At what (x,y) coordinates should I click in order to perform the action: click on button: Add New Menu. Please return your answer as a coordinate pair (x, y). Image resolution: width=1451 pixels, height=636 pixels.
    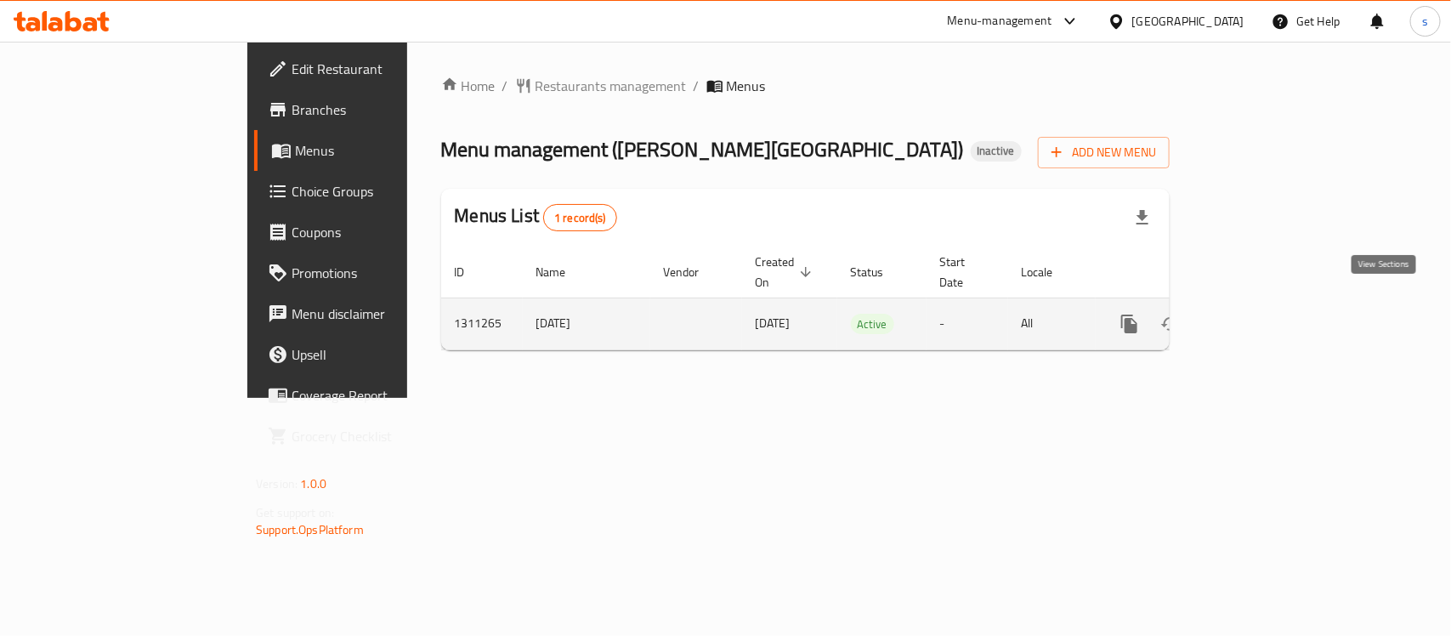
    Looking at the image, I should click on (1103, 152).